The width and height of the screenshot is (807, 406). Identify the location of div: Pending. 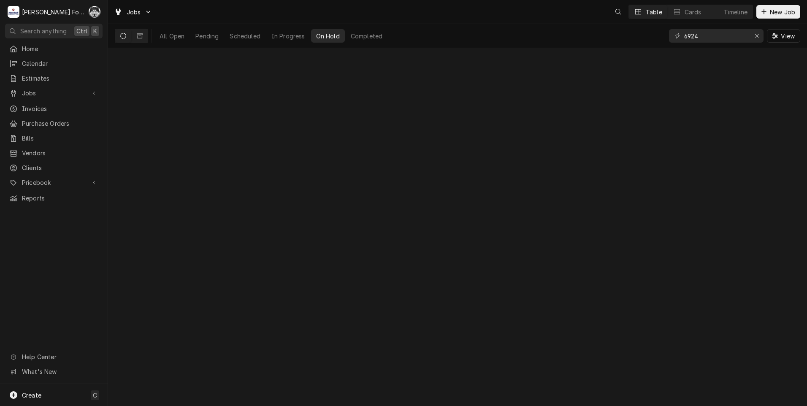
(207, 36).